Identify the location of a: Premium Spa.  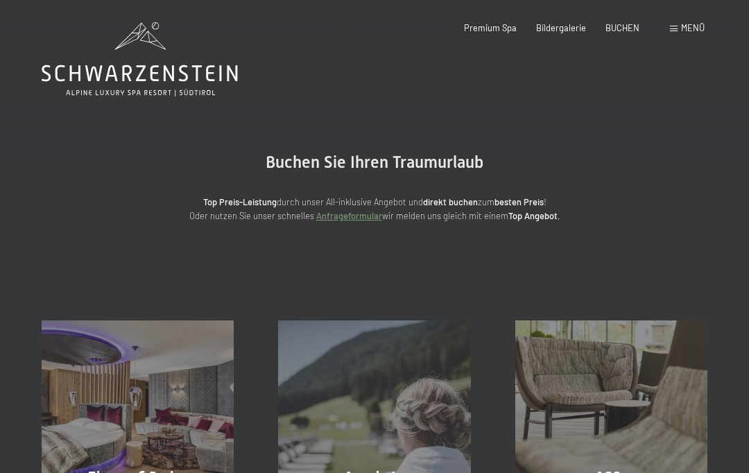
(490, 28).